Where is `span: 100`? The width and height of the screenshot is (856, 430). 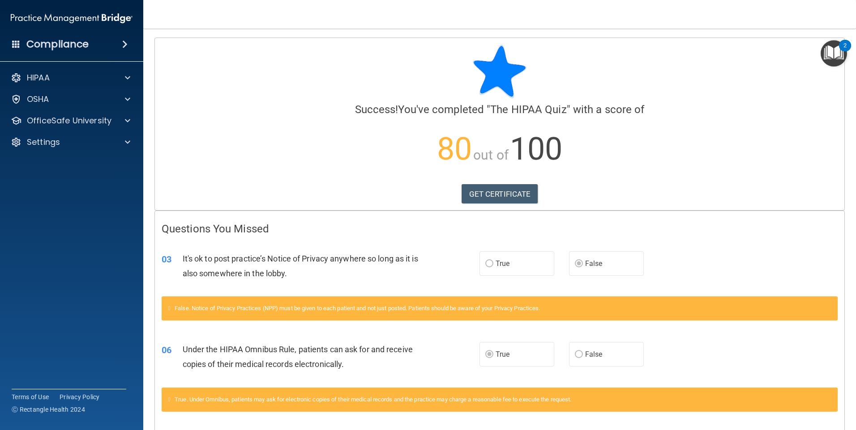
span: 100 is located at coordinates (536, 149).